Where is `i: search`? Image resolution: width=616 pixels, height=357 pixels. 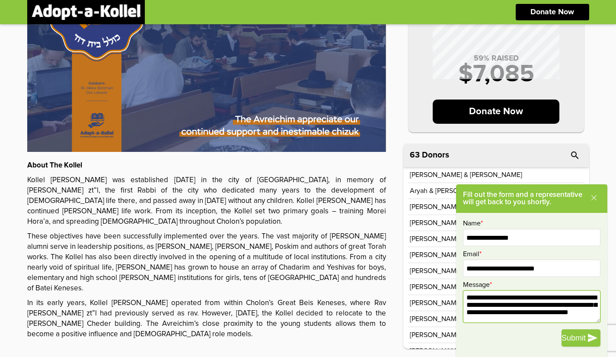 i: search is located at coordinates (575, 155).